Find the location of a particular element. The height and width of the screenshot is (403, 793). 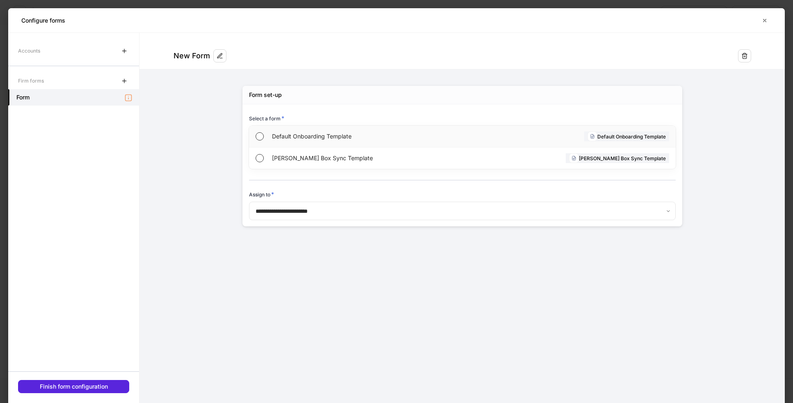

div: New Form is located at coordinates (192, 56).